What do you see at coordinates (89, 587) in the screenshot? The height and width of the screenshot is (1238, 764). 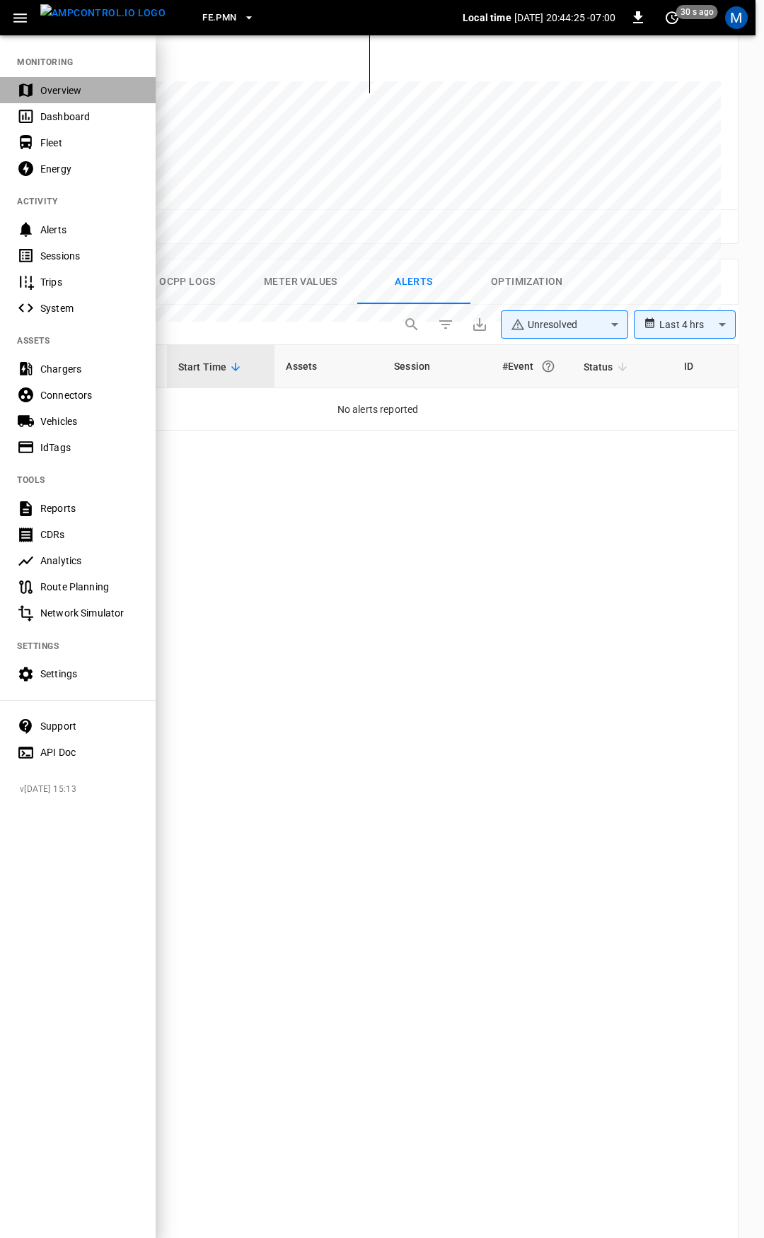 I see `div: Route Planning` at bounding box center [89, 587].